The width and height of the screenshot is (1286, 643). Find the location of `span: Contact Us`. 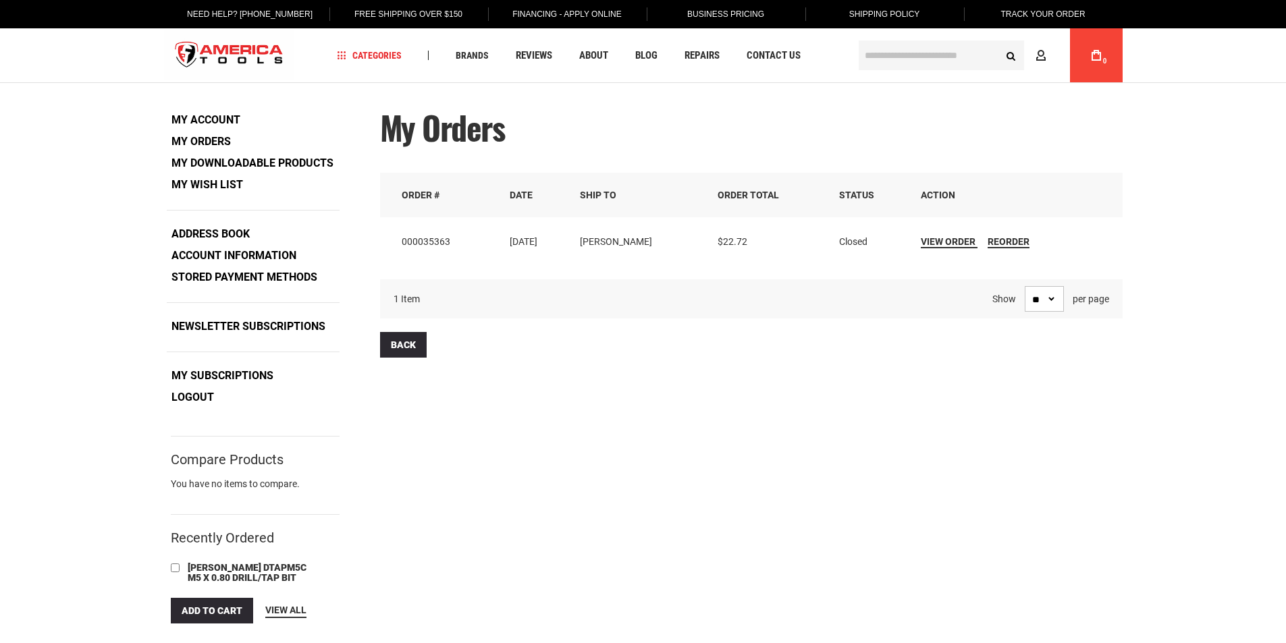

span: Contact Us is located at coordinates (774, 55).